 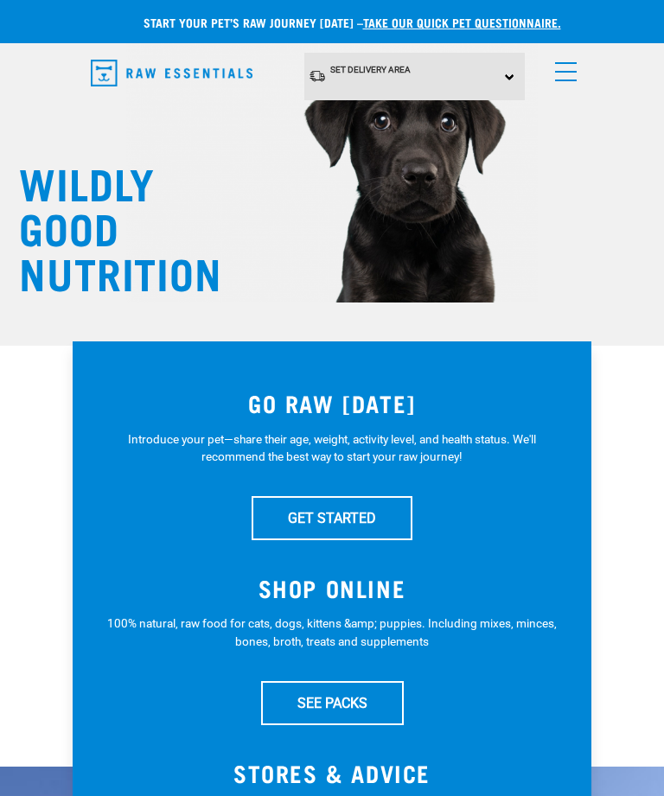 I want to click on a: SEE PACKS, so click(x=332, y=703).